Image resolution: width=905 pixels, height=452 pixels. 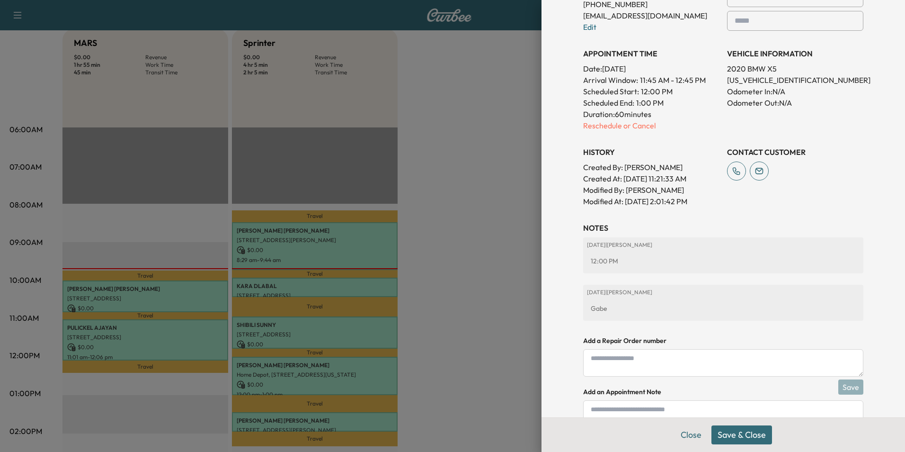 What do you see at coordinates (590, 27) in the screenshot?
I see `a: Edit` at bounding box center [590, 27].